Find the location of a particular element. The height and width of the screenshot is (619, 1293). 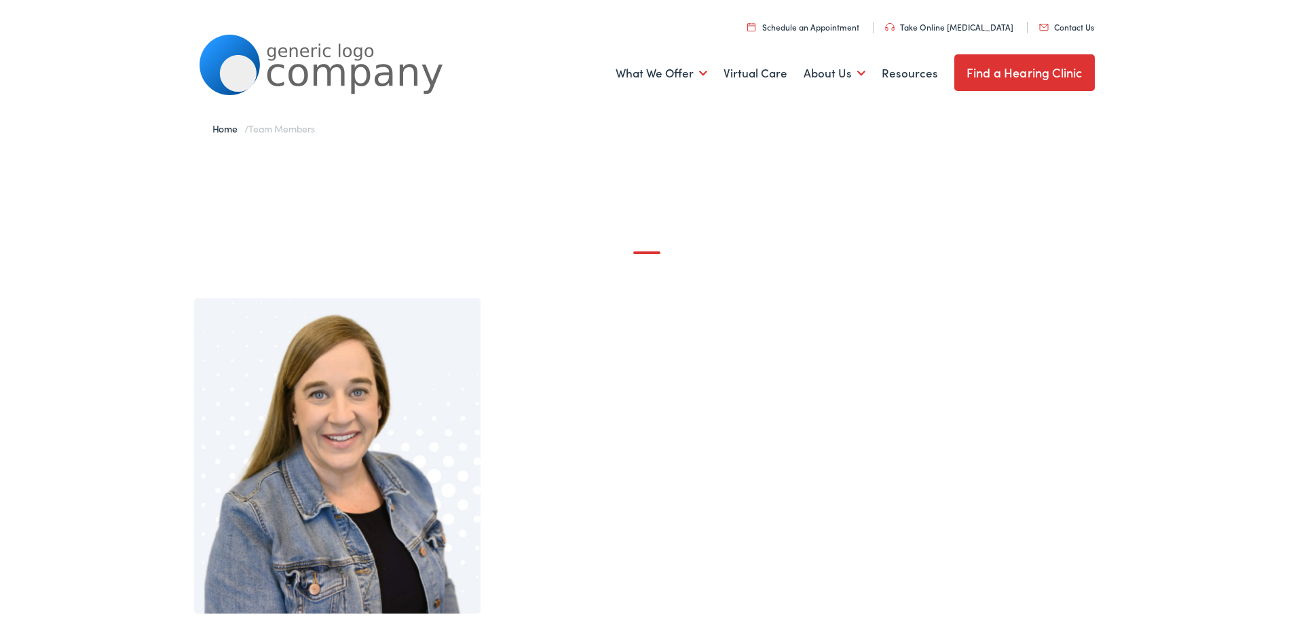

a: Find a Hearing Clinic is located at coordinates (1025, 73).